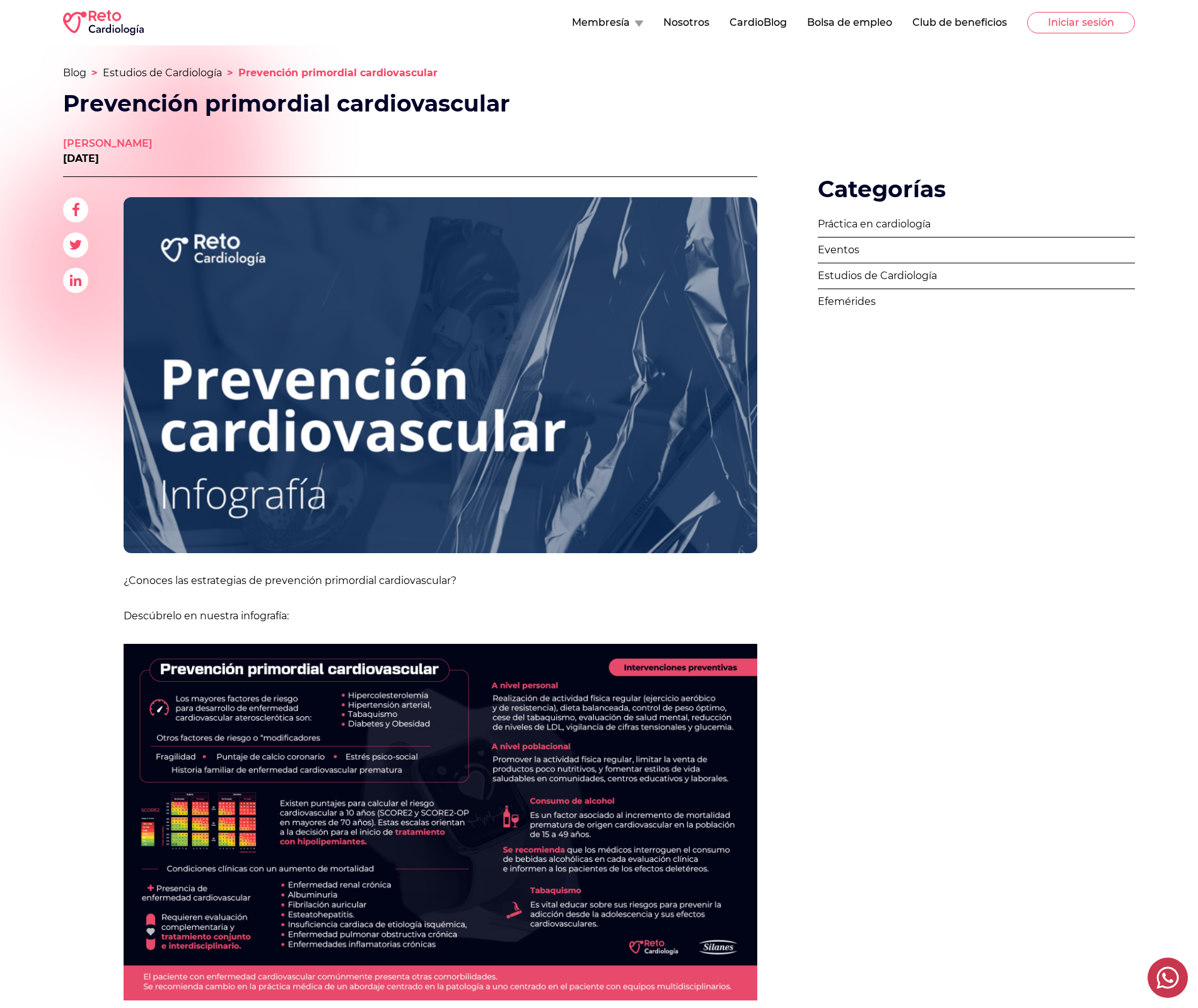  What do you see at coordinates (1080, 22) in the screenshot?
I see `button: Iniciar sesión` at bounding box center [1080, 22].